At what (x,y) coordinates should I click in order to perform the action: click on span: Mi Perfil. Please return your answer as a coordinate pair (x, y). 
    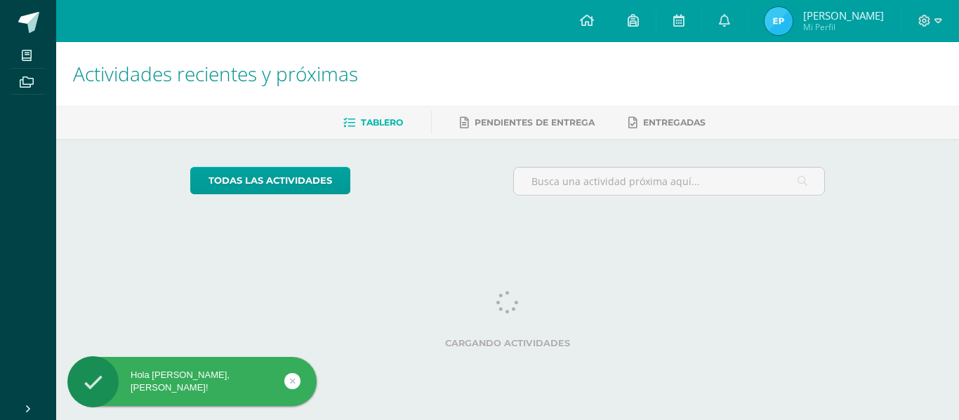
    Looking at the image, I should click on (843, 27).